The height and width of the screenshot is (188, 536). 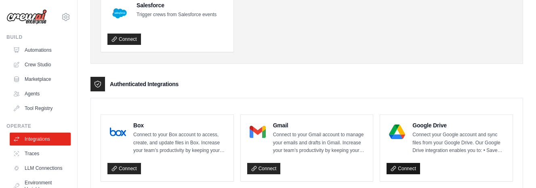 I want to click on a: Automations, so click(x=40, y=50).